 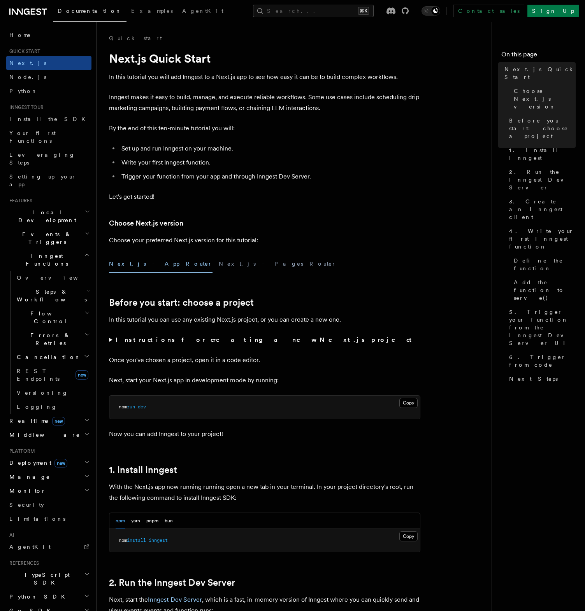 What do you see at coordinates (120, 521) in the screenshot?
I see `button: npm` at bounding box center [120, 521].